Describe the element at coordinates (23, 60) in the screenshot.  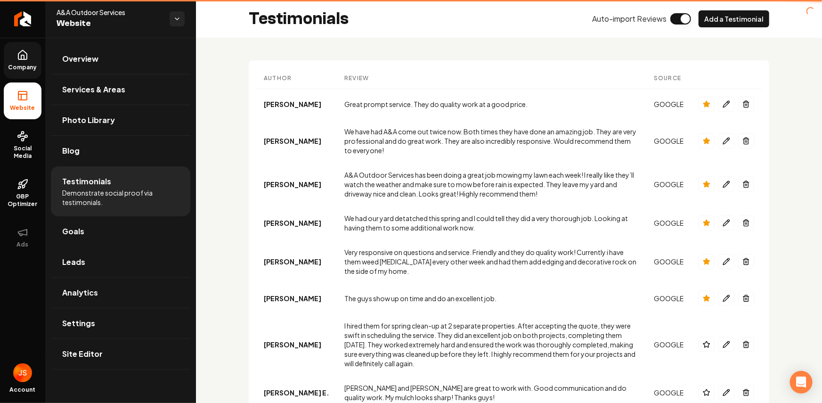
I see `a: Company` at that location.